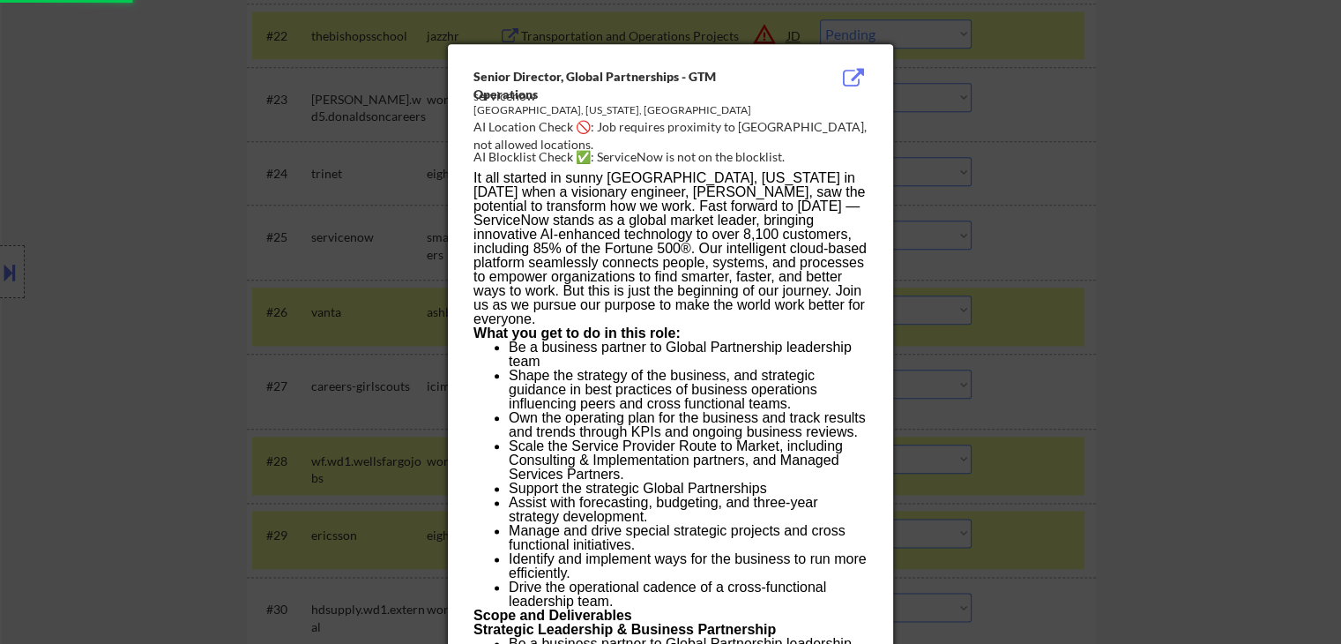  I want to click on div: AI Blocklist Check ✅: ServiceNow is not on the blocklist., so click(673, 157).